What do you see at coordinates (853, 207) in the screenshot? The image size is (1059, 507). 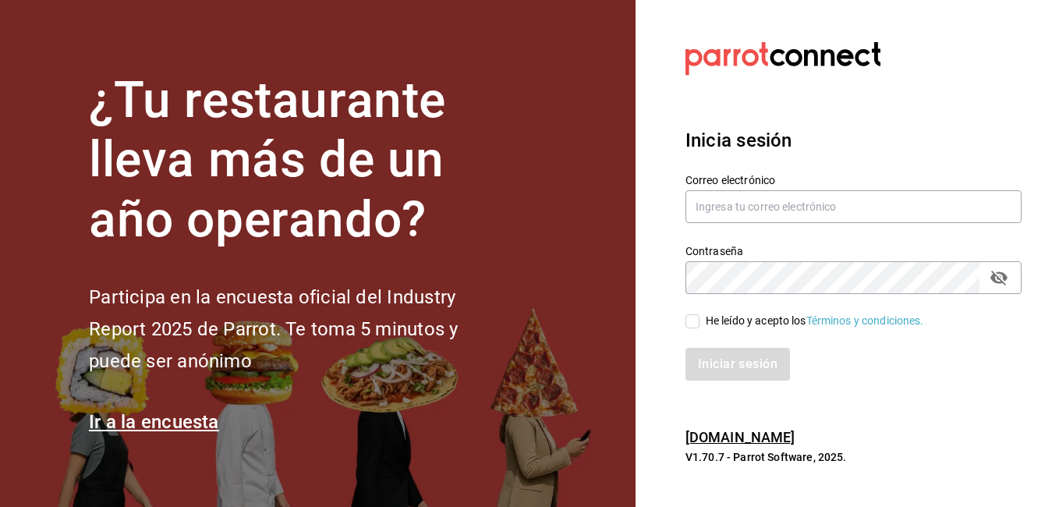 I see `input: Ingresa tu correo electrónico` at bounding box center [853, 207].